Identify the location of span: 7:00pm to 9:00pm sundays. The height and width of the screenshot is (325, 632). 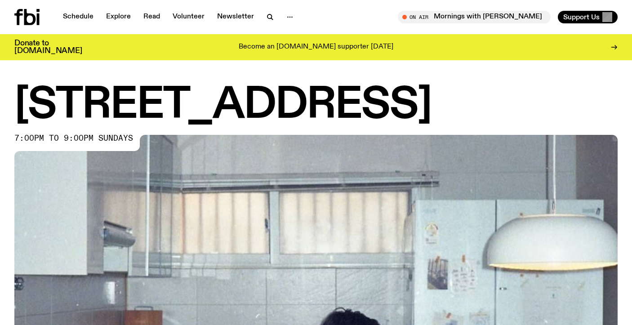
(74, 138).